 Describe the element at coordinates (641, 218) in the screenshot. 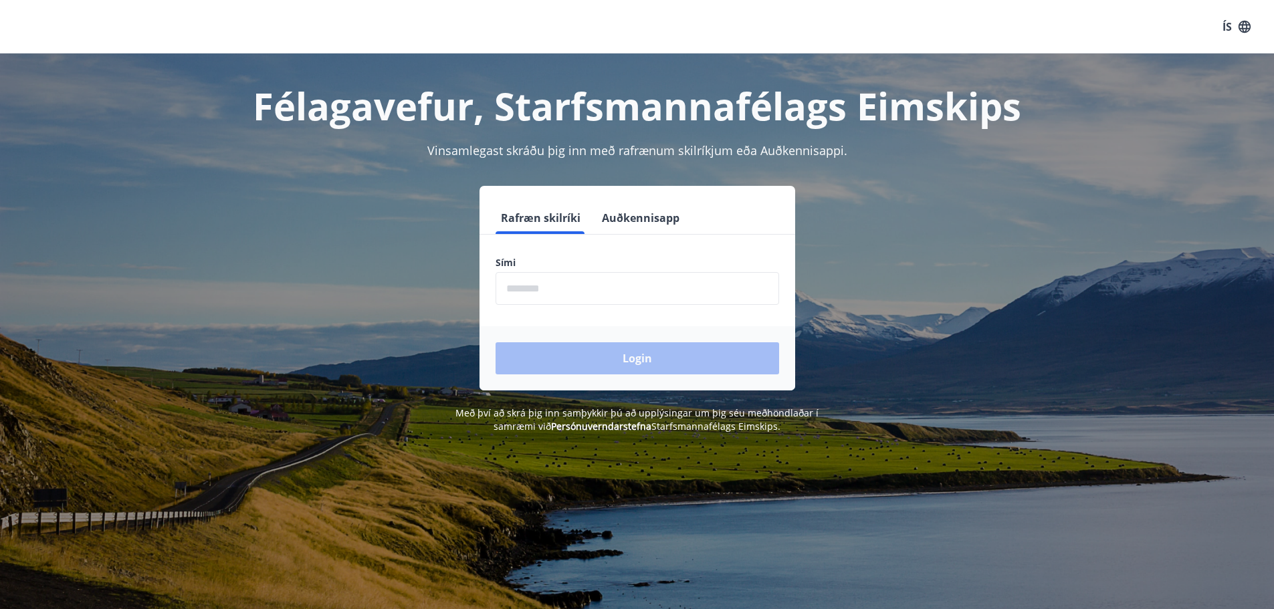

I see `button: Auðkennisapp` at that location.